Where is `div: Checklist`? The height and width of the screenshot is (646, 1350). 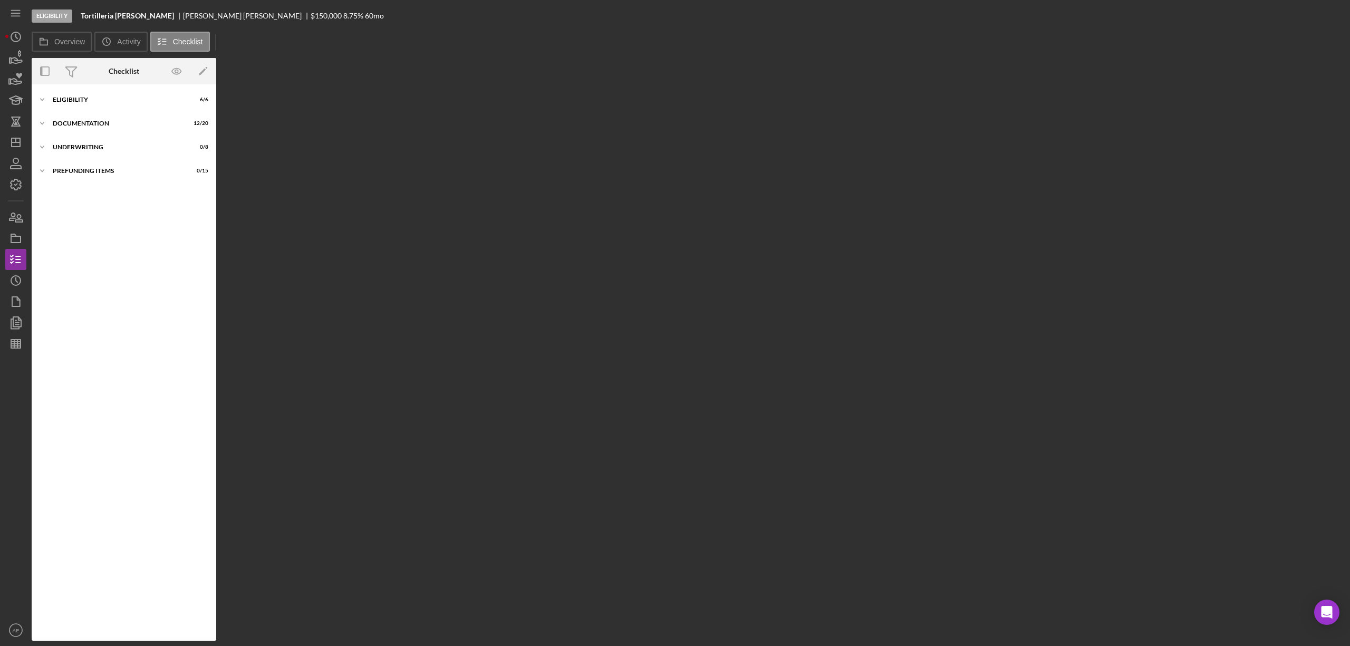
div: Checklist is located at coordinates (124, 71).